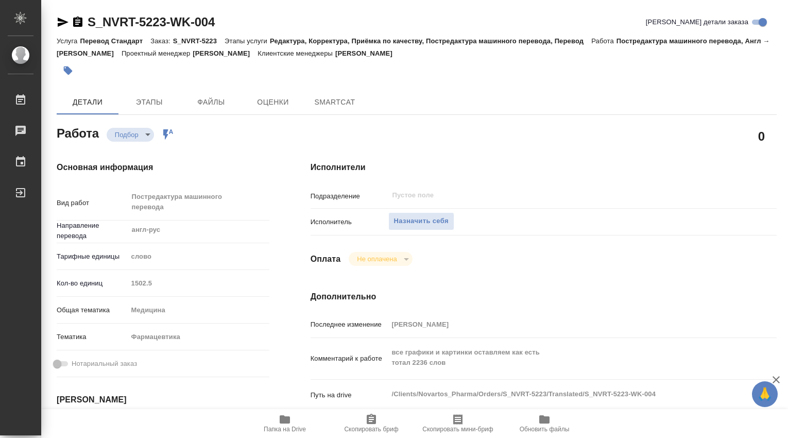 The height and width of the screenshot is (438, 788). Describe the element at coordinates (92, 283) in the screenshot. I see `p: Кол-во единиц` at that location.